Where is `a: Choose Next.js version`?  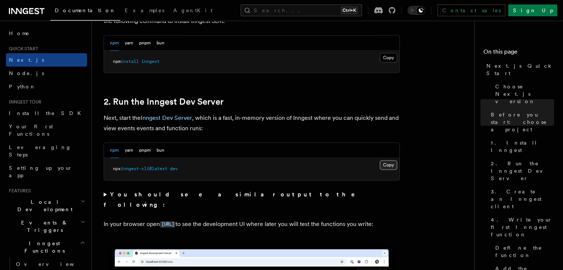 a: Choose Next.js version is located at coordinates (523, 94).